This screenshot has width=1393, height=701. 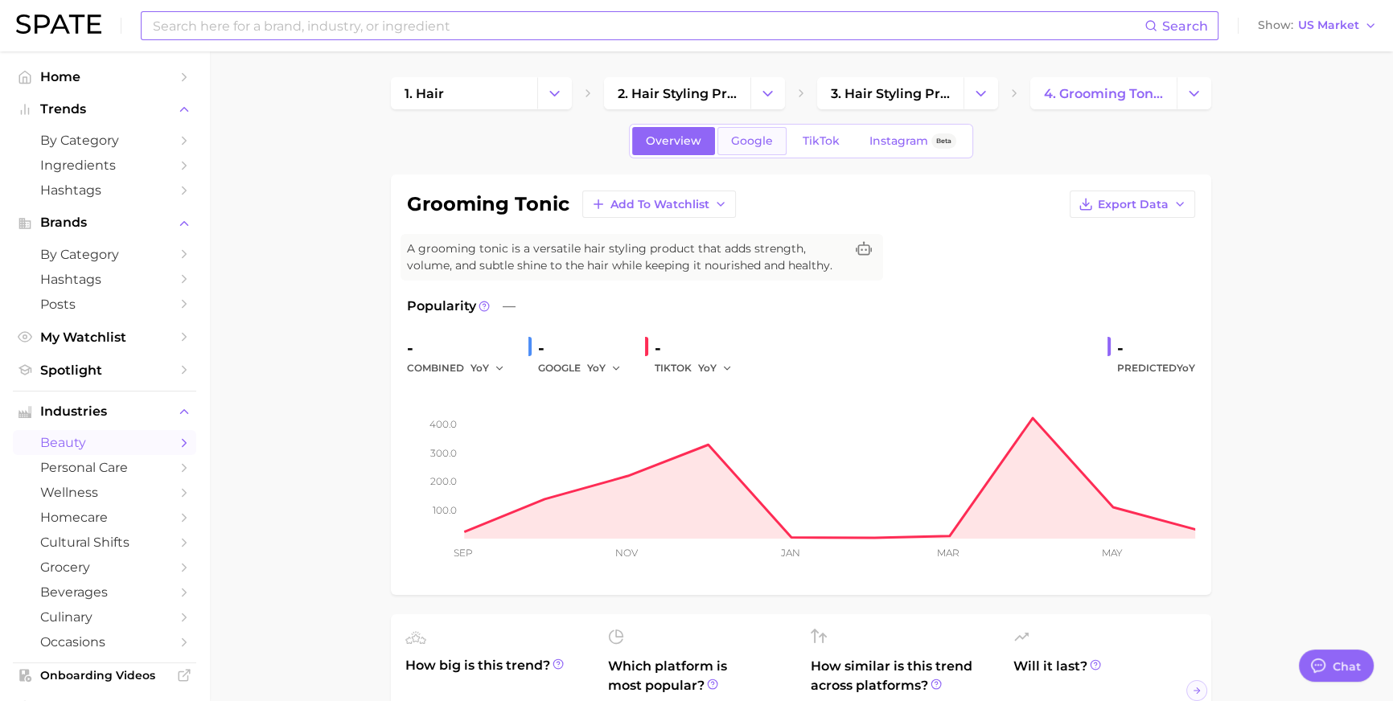 What do you see at coordinates (105, 567) in the screenshot?
I see `a: grocery` at bounding box center [105, 567].